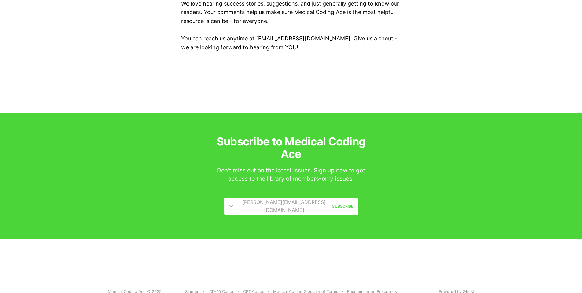  What do you see at coordinates (291, 174) in the screenshot?
I see `div: Don’t miss out on the latest issues. Sign up now to get access to the library of members-only iss...` at bounding box center [291, 174].